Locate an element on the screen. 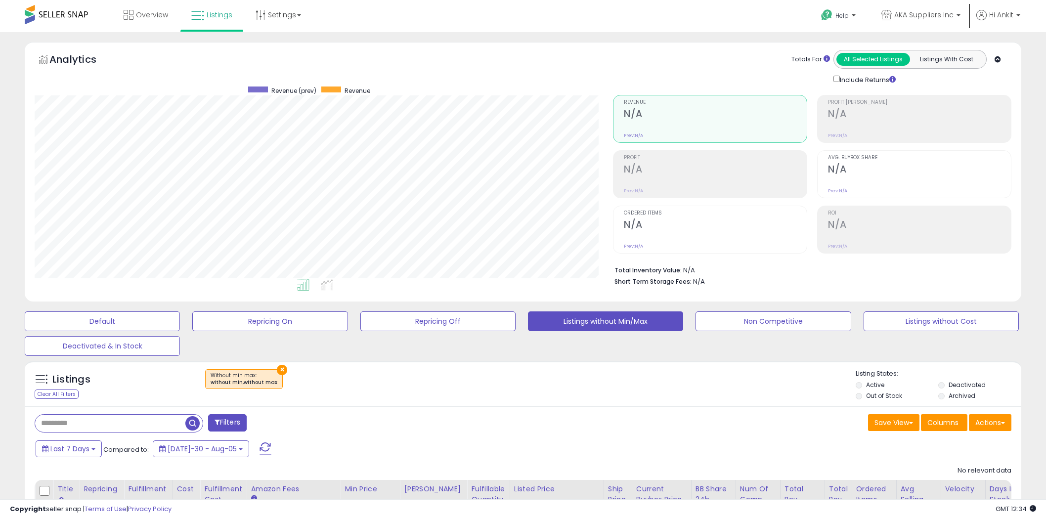  button: Columns is located at coordinates (944, 422).